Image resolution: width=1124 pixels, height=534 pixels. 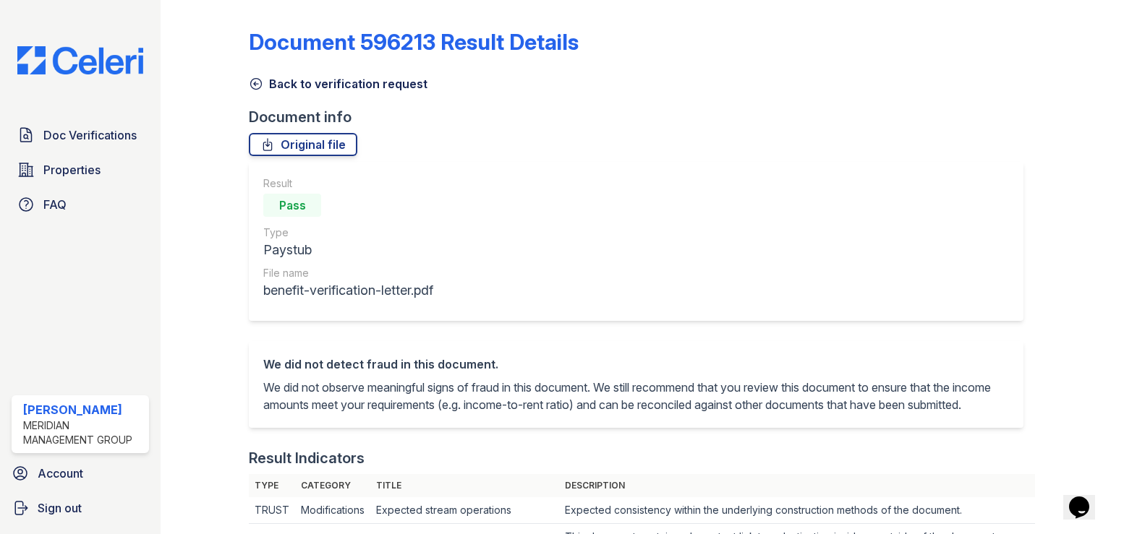 What do you see at coordinates (80, 170) in the screenshot?
I see `a: Properties` at bounding box center [80, 170].